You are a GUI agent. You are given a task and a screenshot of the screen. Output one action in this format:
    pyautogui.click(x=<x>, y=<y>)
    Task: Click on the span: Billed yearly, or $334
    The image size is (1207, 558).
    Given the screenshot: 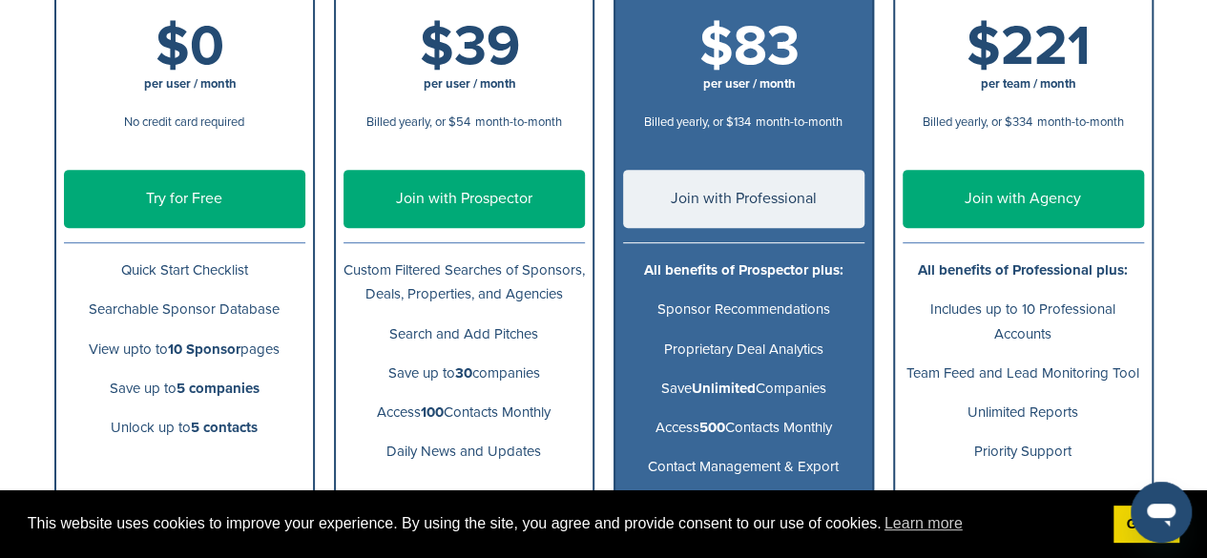 What is the action you would take?
    pyautogui.click(x=977, y=122)
    